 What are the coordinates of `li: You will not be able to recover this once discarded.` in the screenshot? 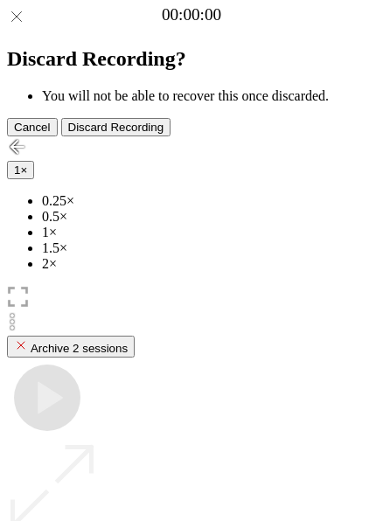 It's located at (209, 96).